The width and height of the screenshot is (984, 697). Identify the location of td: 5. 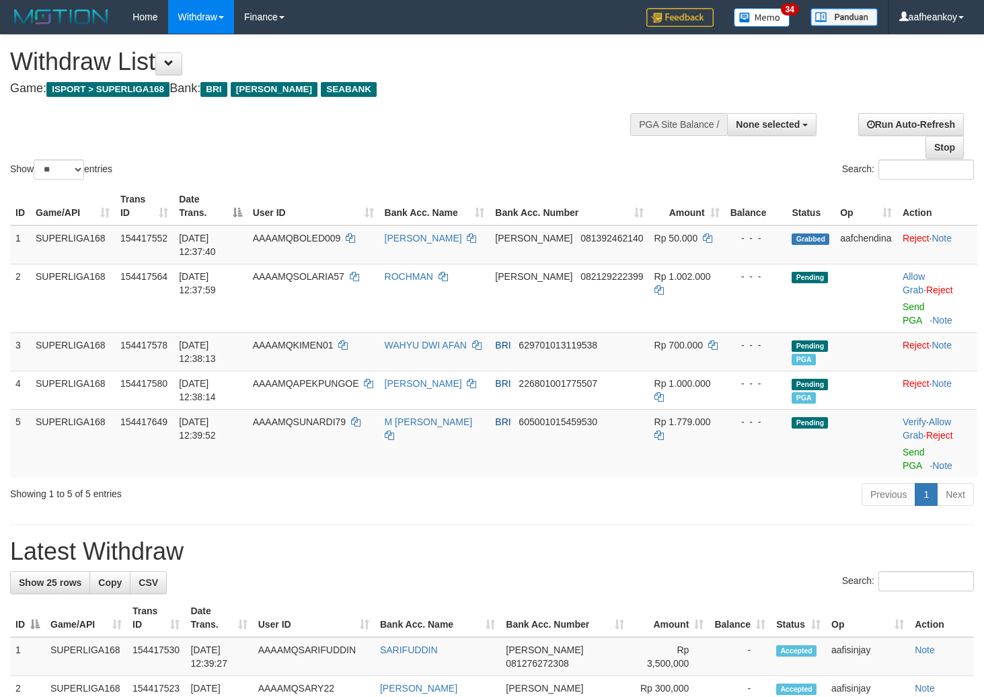
(20, 443).